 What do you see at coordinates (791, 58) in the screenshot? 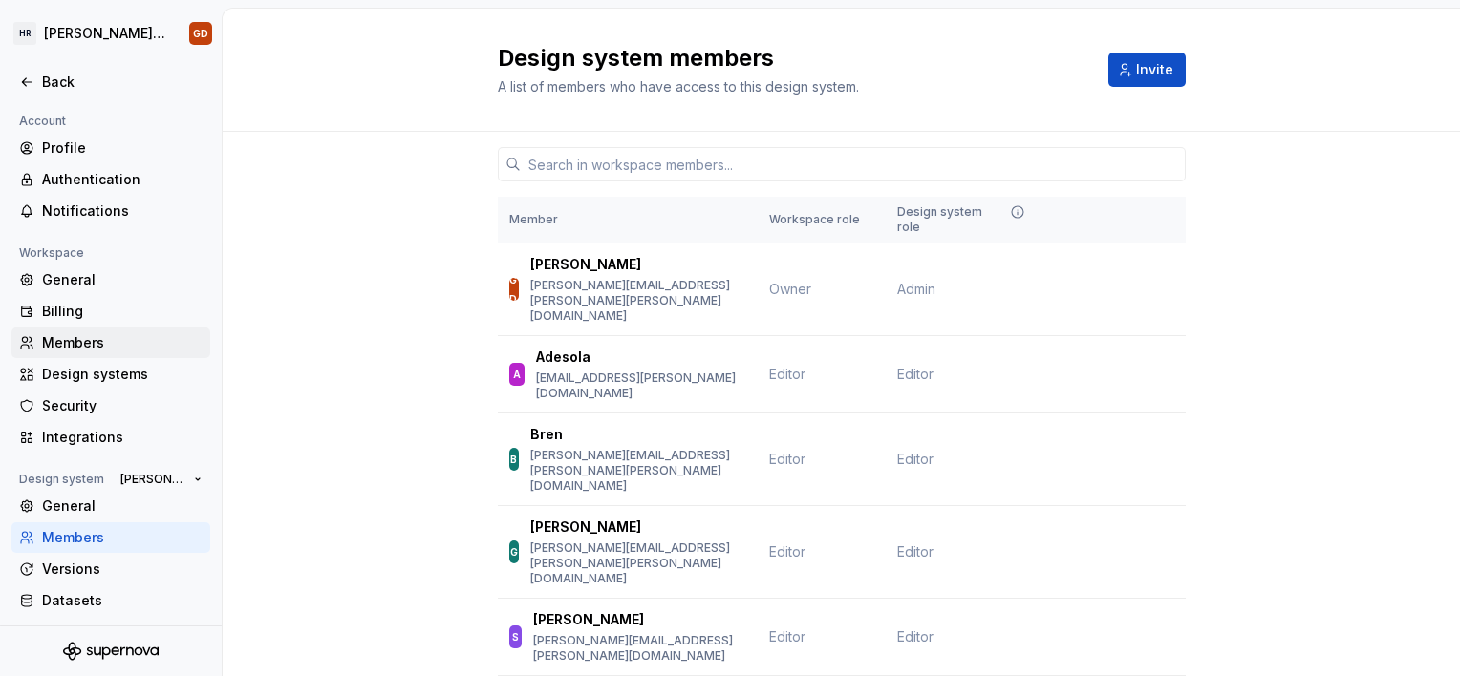
I see `h2: Design system members` at bounding box center [791, 58].